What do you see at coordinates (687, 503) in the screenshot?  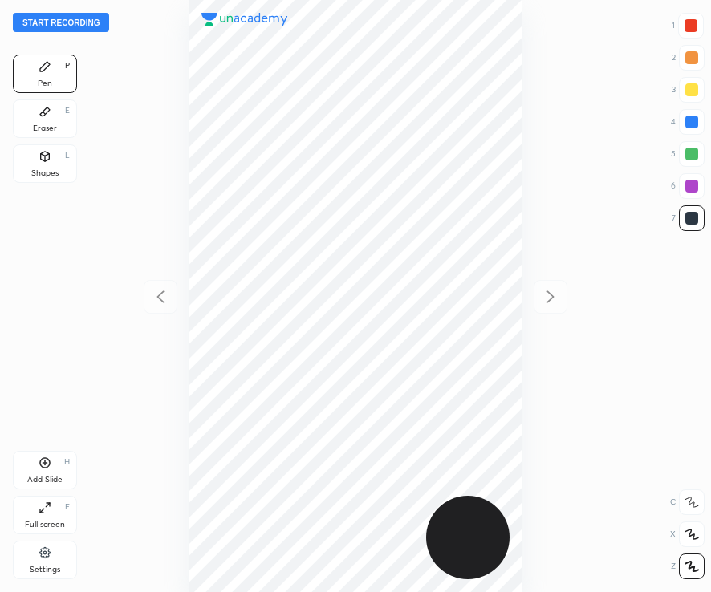 I see `div: C` at bounding box center [687, 503].